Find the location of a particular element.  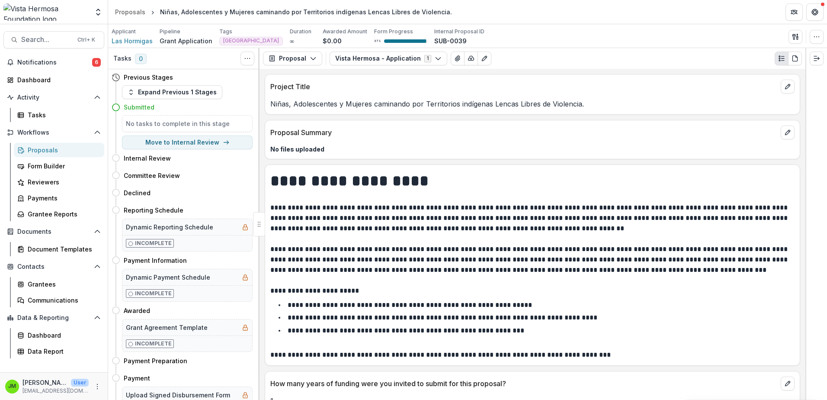

button: Search... is located at coordinates (54, 40).